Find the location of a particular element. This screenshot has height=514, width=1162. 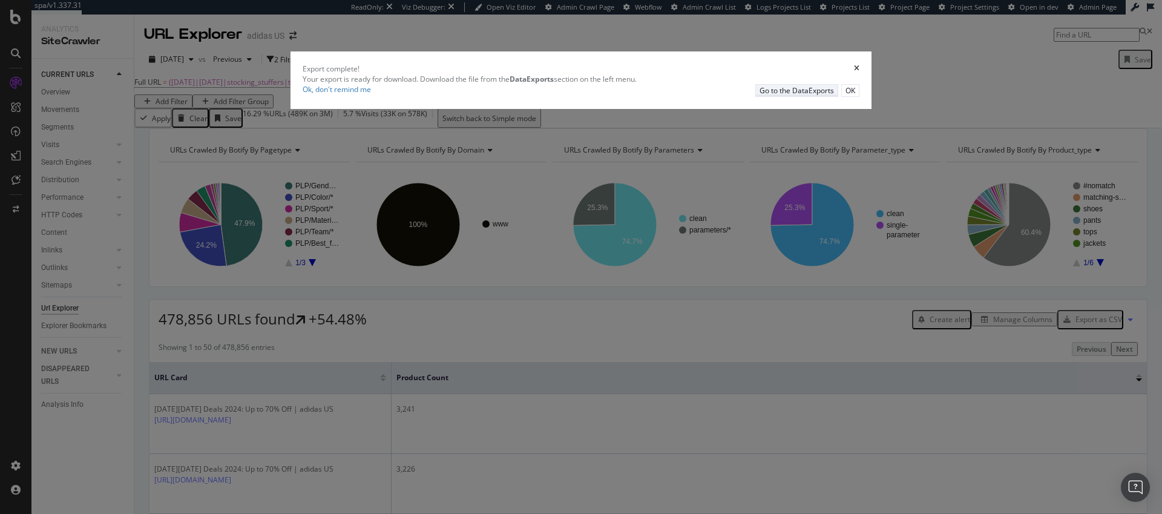

div: Go to the DataExports is located at coordinates (797, 90).